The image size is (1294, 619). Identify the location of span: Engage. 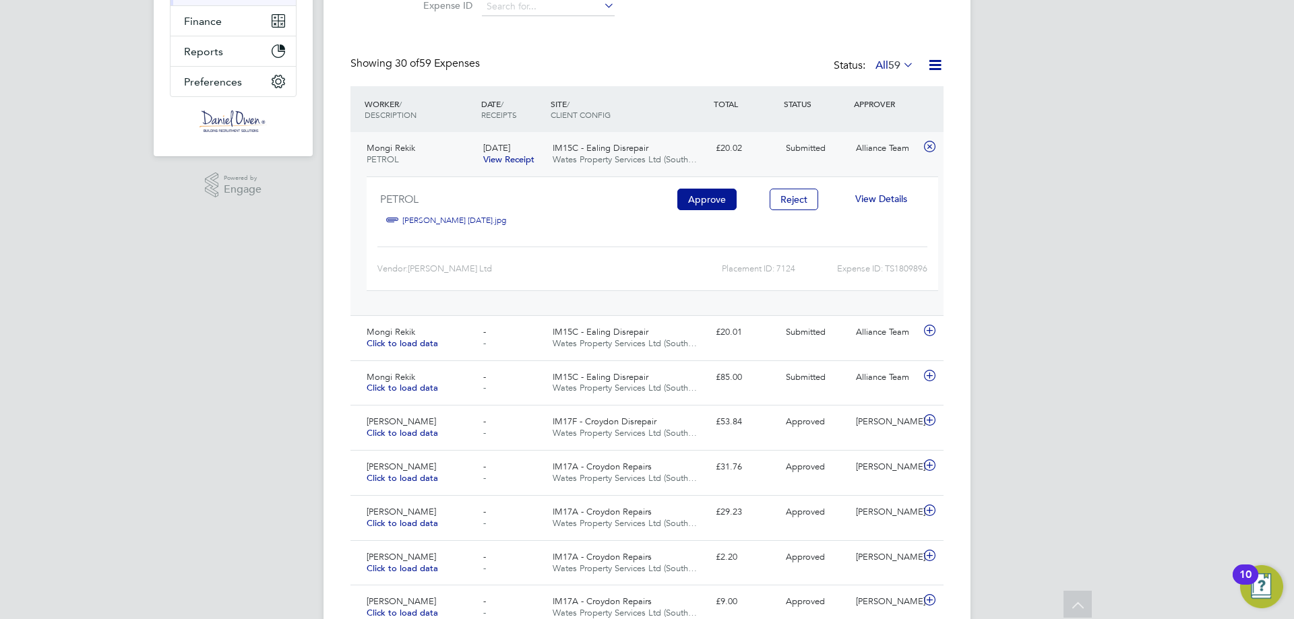
(243, 189).